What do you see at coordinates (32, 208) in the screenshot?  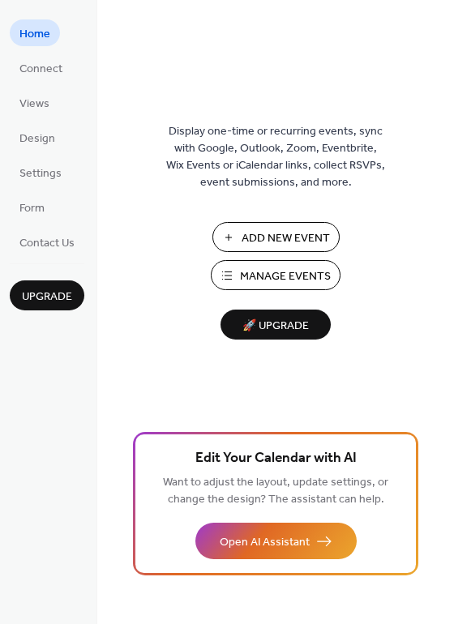 I see `span: Form` at bounding box center [32, 208].